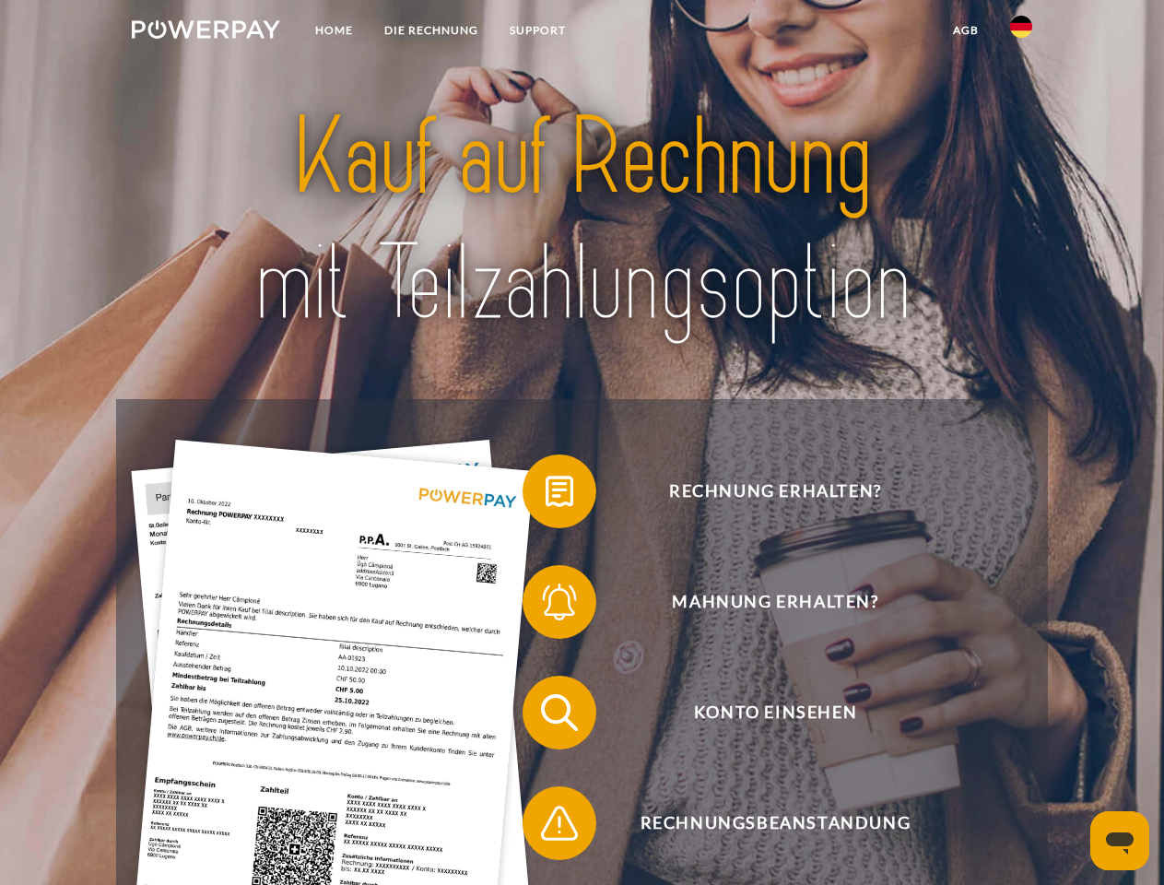 The image size is (1164, 885). I want to click on img: qb_bell.svg, so click(559, 602).